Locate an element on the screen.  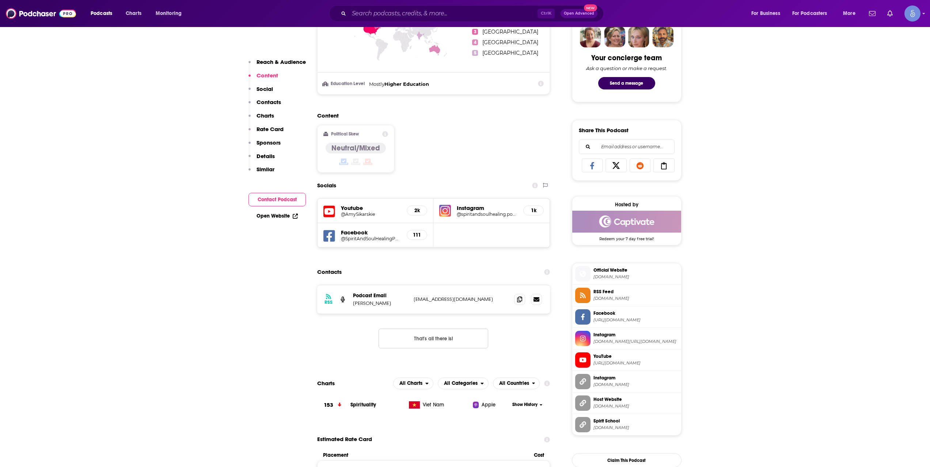
div: Hosted by is located at coordinates (627, 205).